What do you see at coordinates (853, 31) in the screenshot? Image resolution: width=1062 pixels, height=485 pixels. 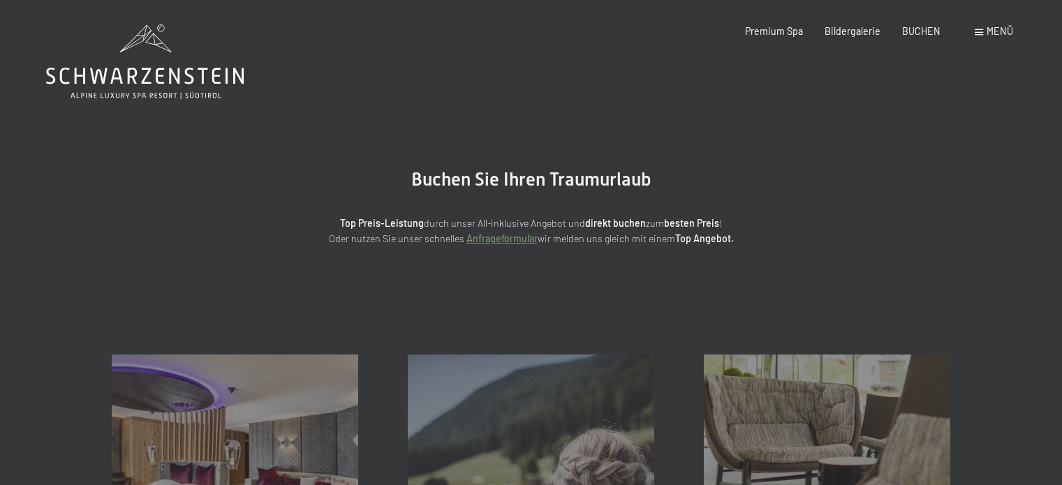 I see `span: Bildergalerie` at bounding box center [853, 31].